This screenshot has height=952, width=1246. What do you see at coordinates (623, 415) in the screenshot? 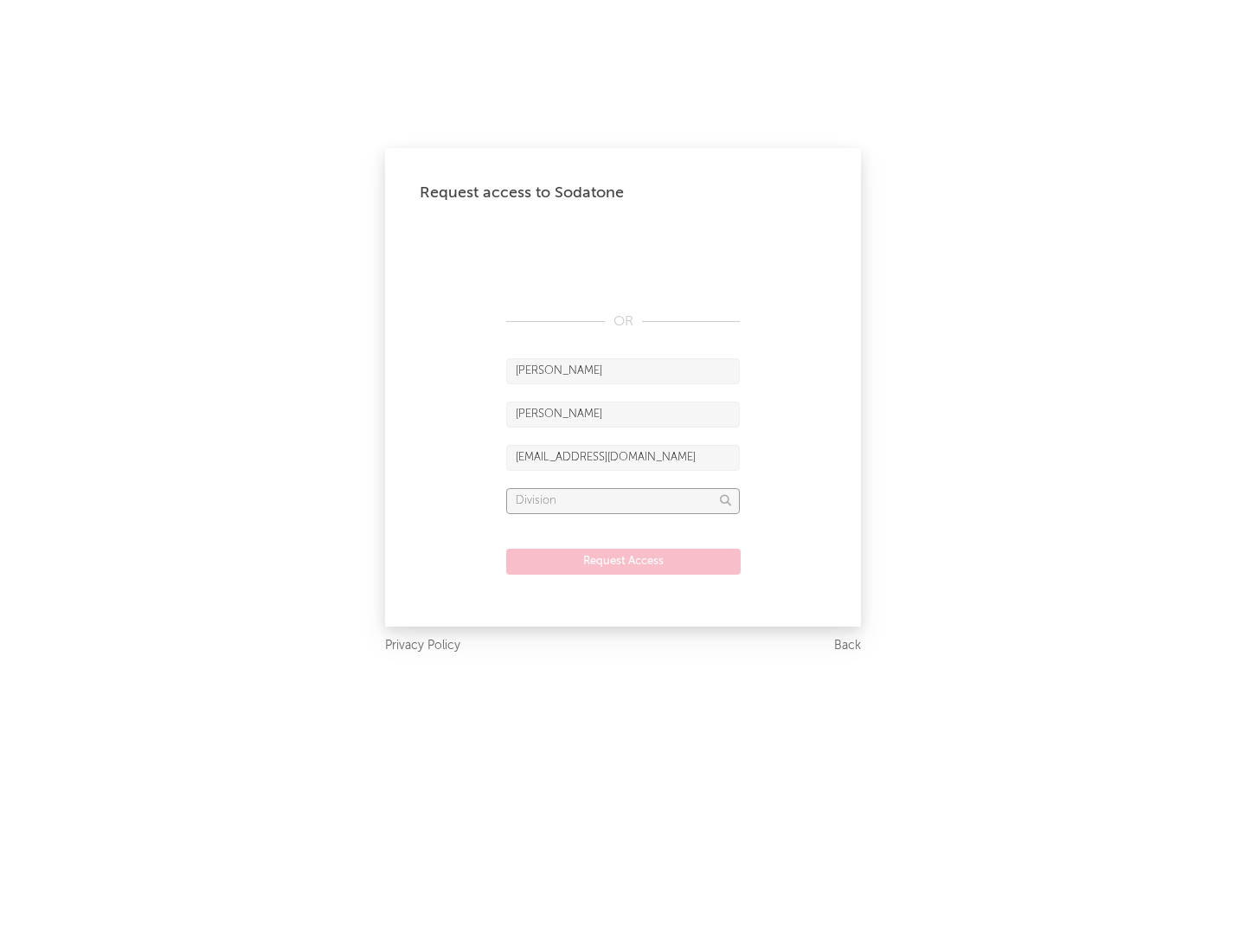
I see `input: Last Name` at bounding box center [623, 415].